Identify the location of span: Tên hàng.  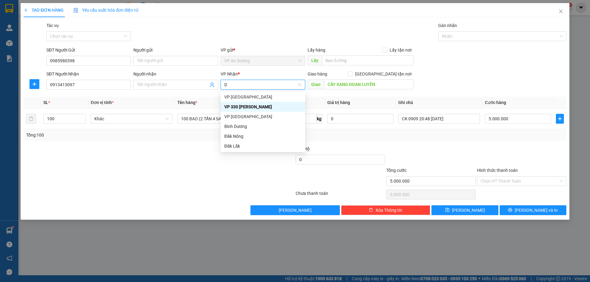
(187, 103).